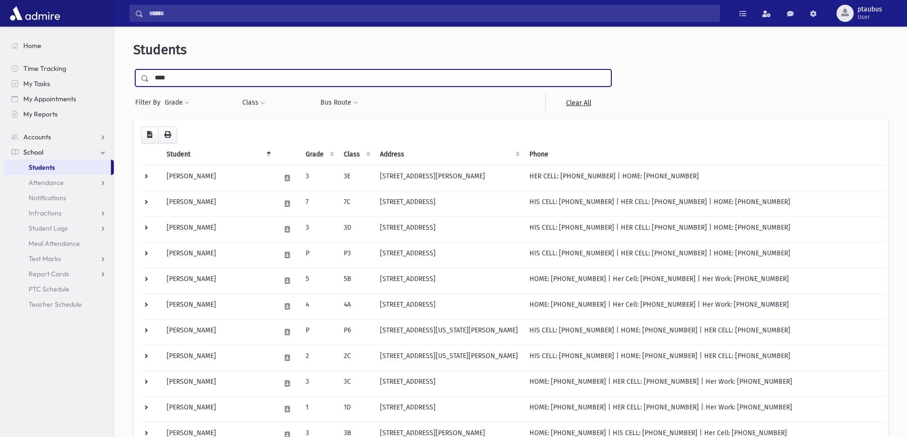 The image size is (907, 437). I want to click on span: User, so click(869, 17).